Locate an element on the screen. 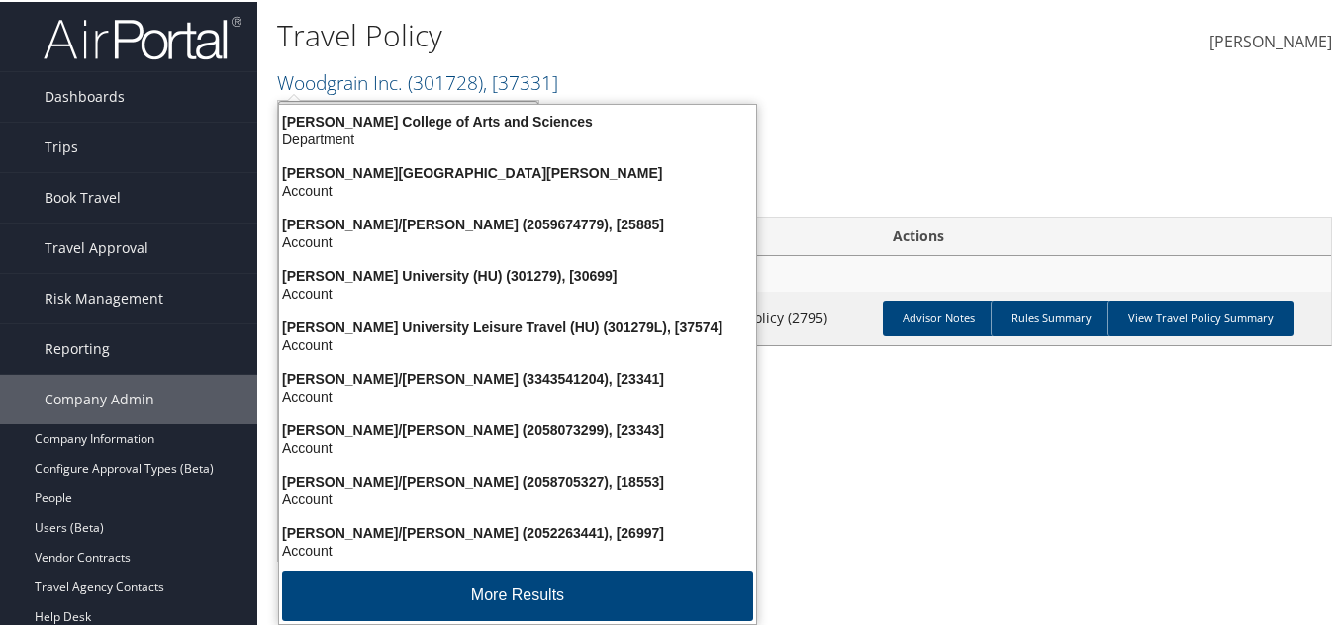  span: , [ 37331 ] is located at coordinates (520, 80).